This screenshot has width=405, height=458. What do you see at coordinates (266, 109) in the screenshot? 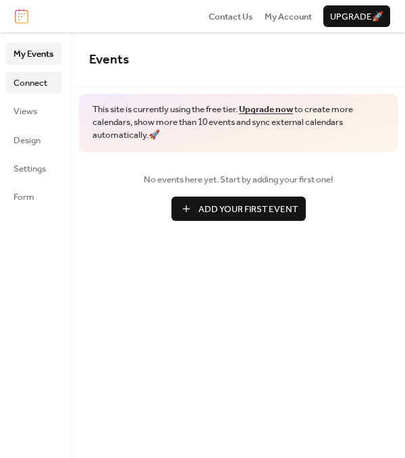
I see `a: Upgrade now` at bounding box center [266, 109].